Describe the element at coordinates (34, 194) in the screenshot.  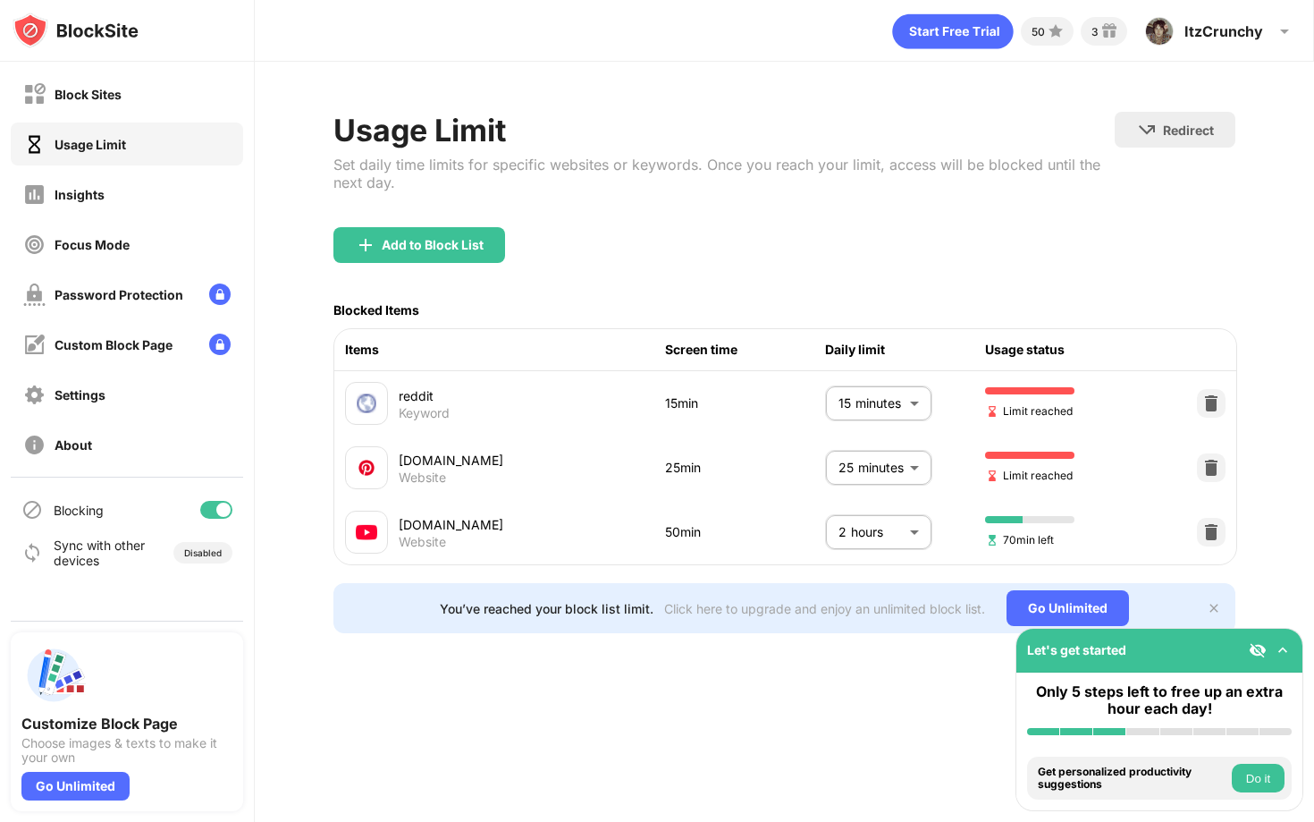
I see `img: insights-off.svg` at that location.